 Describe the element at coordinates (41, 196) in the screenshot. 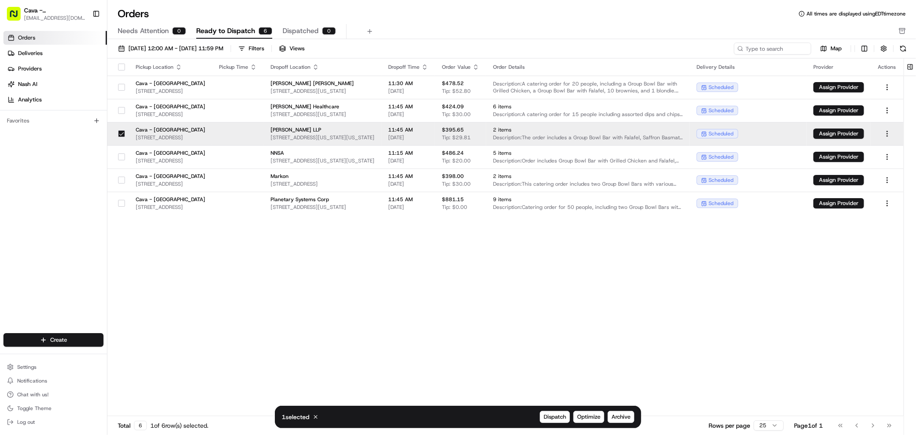

I see `span: Knowledge Base` at that location.